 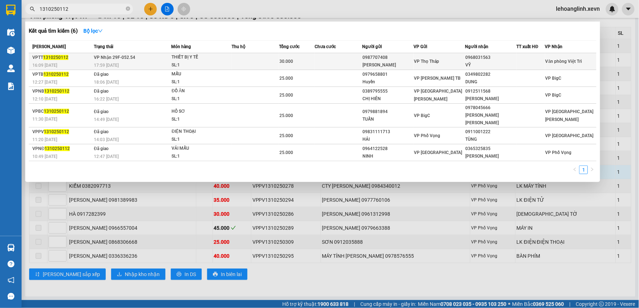 I want to click on span: VP Gửi, so click(x=420, y=47).